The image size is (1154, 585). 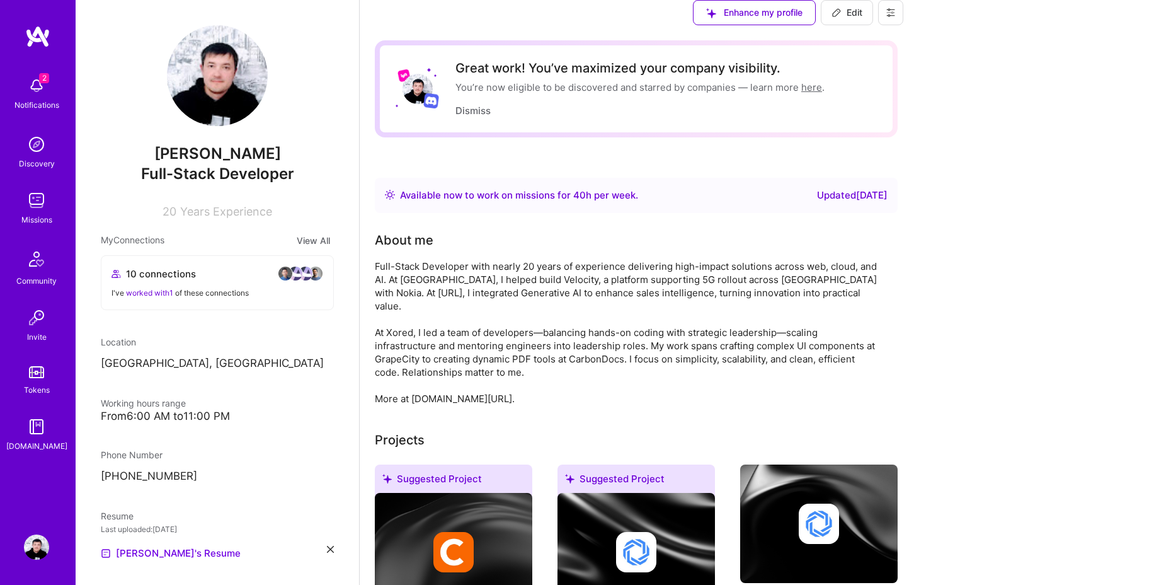 I want to click on span: 20, so click(x=169, y=211).